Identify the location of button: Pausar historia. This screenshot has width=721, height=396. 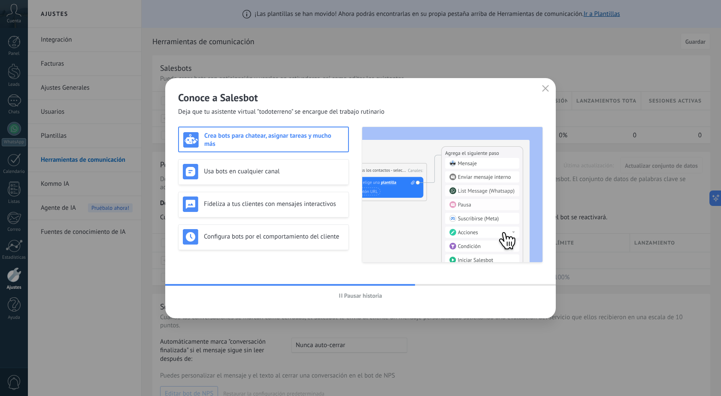
(361, 296).